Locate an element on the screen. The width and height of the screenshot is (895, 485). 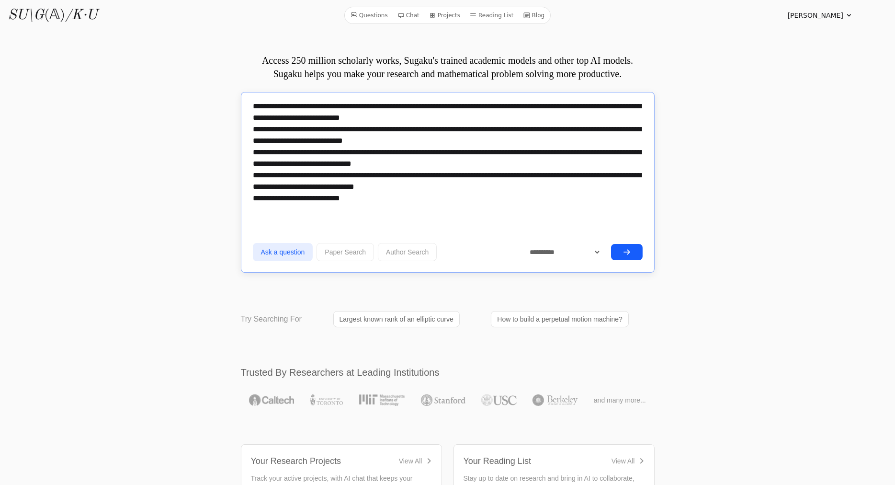
h2: Trusted By Researchers at Leading Institutions is located at coordinates (448, 372).